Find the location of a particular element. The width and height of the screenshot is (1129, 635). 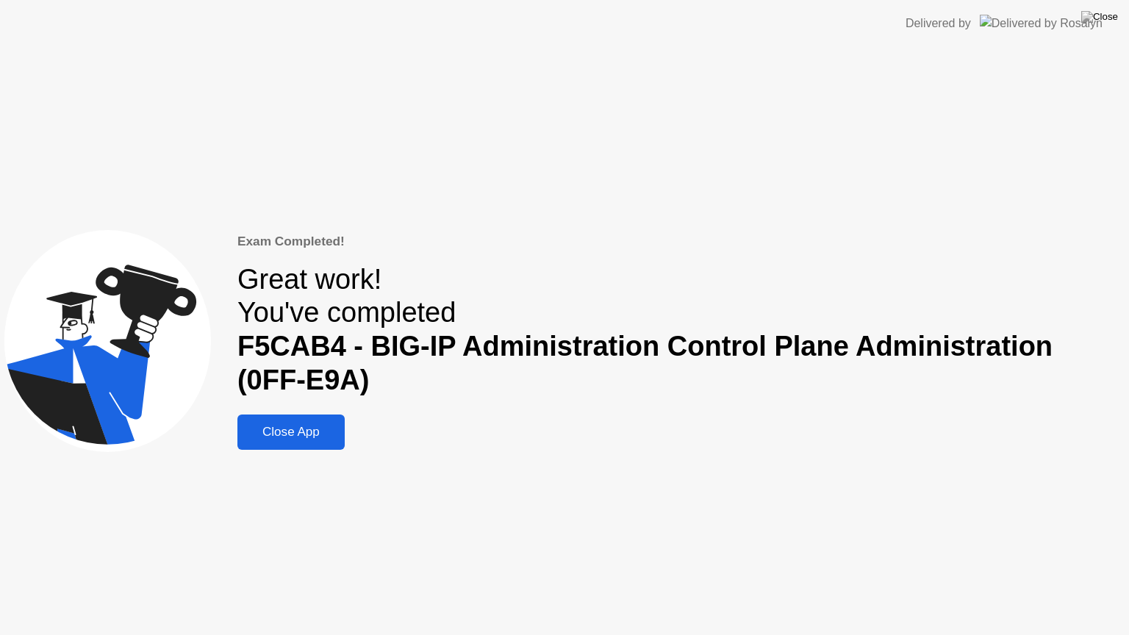

b: F5CAB4 - BIG-IP Administration Control Plane Administration (0FF-E9A) is located at coordinates (644, 363).